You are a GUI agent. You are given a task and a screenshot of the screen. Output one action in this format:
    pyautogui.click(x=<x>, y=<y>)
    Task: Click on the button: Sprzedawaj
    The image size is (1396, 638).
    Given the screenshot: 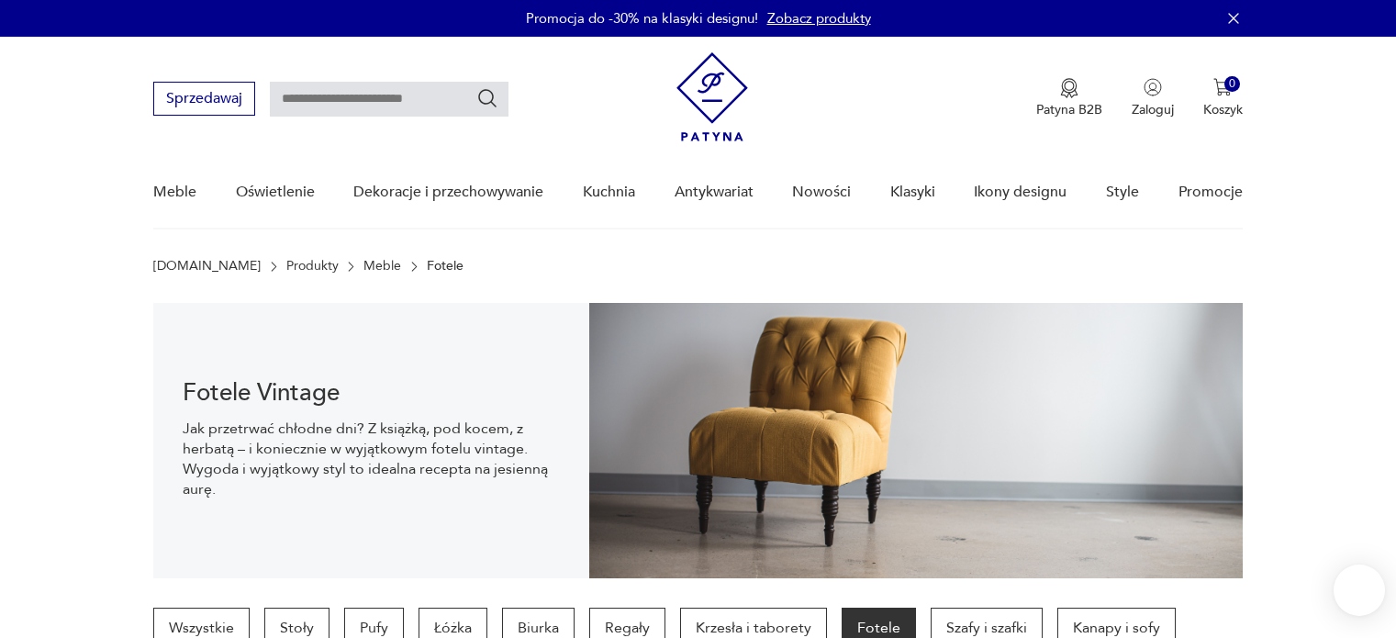 What is the action you would take?
    pyautogui.click(x=204, y=98)
    